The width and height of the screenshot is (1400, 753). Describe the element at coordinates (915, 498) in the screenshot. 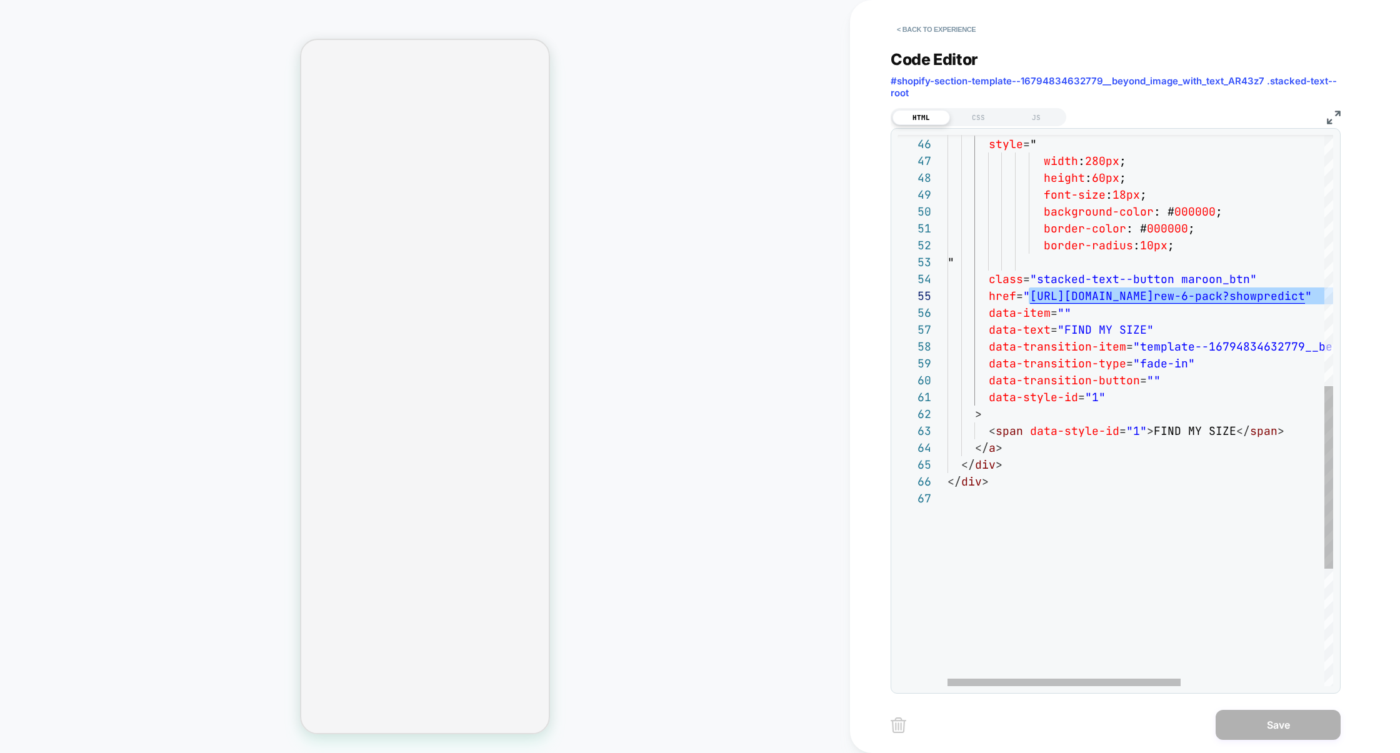

I see `div: 67` at that location.